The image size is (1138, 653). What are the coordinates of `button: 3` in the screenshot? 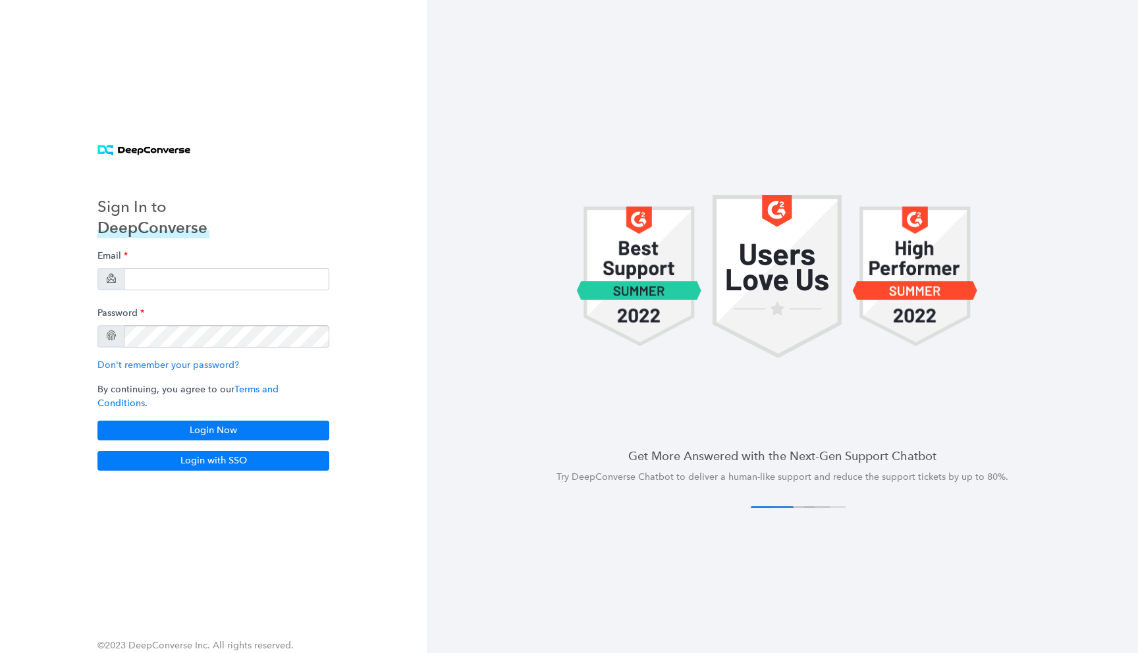 It's located at (808, 507).